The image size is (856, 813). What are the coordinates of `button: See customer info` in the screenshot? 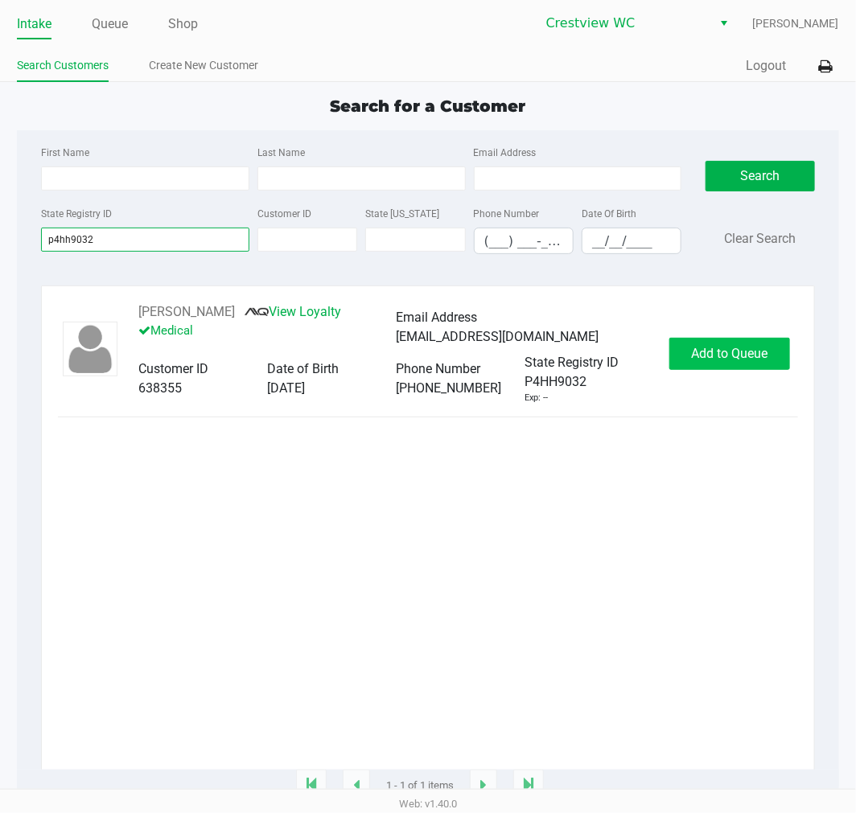 It's located at (187, 312).